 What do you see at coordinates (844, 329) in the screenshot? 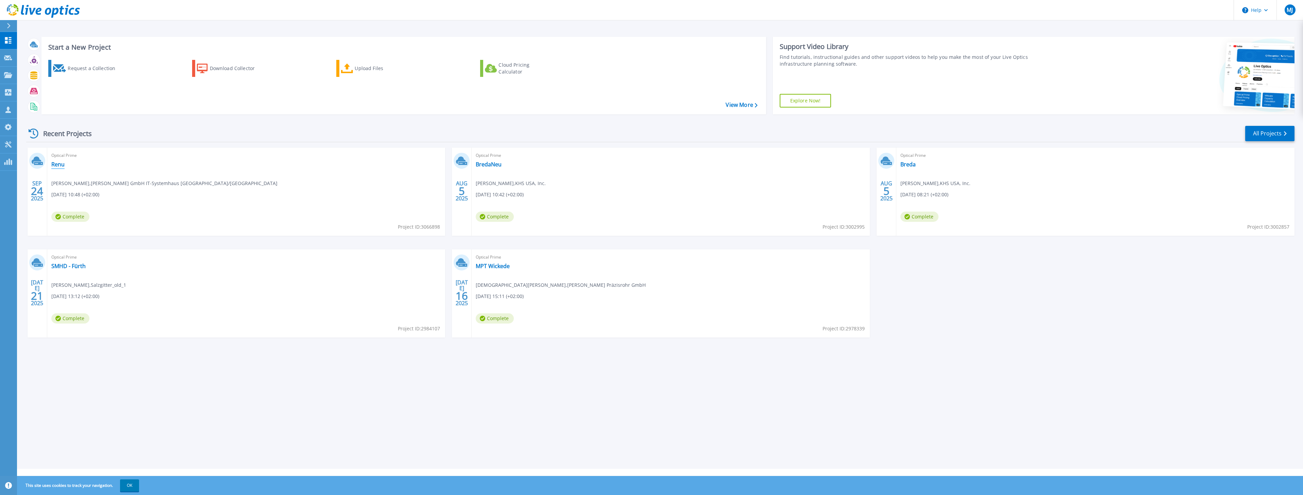
I see `span: Project ID: 2978339` at bounding box center [844, 329].